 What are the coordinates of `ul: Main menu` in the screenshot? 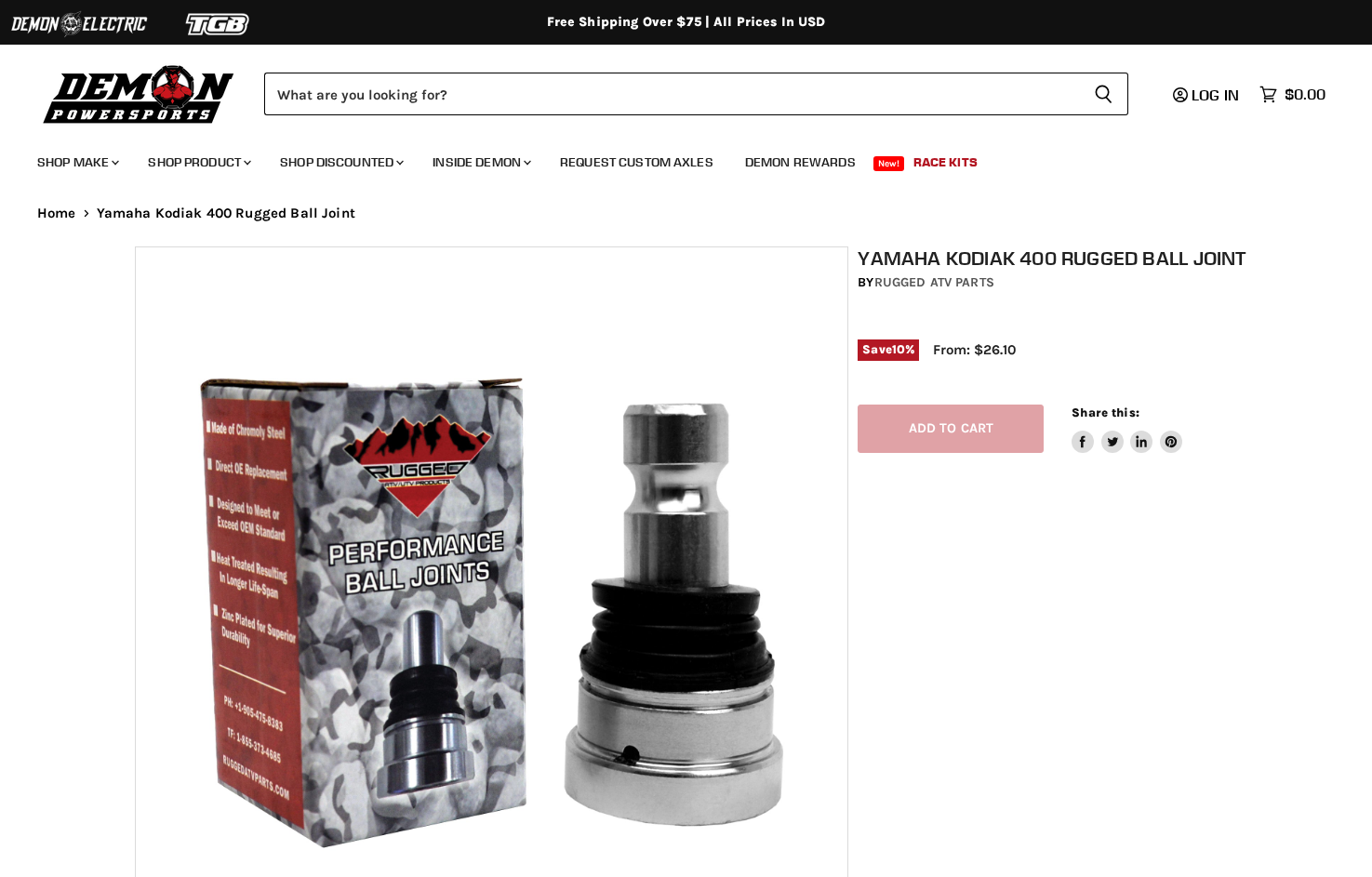 It's located at (672, 158).